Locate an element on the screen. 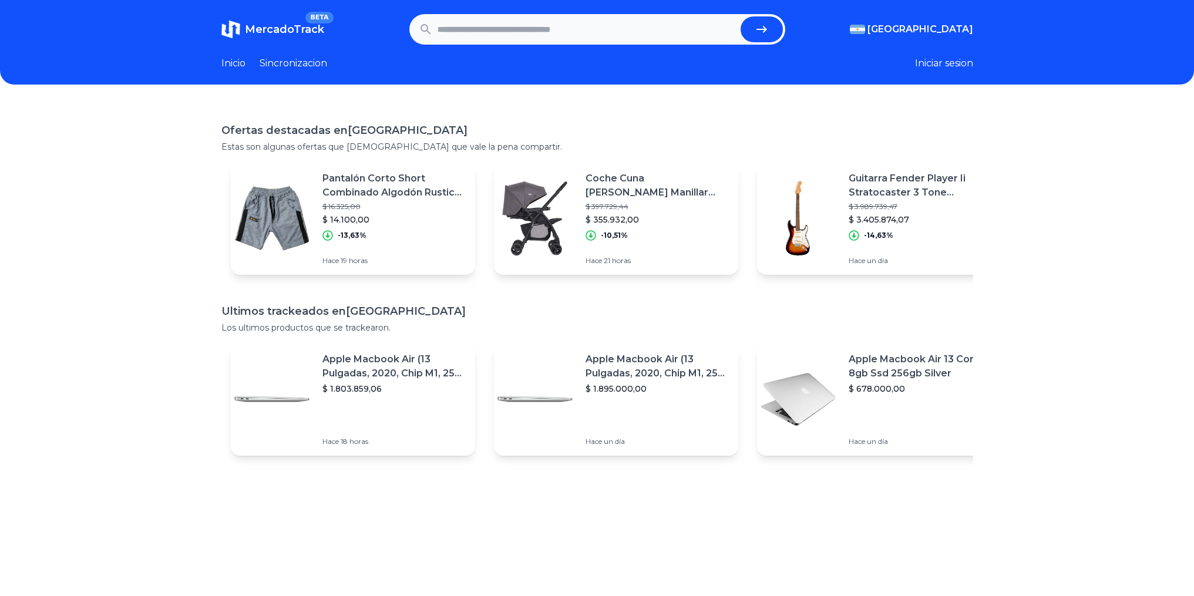  span: BETA is located at coordinates (319, 18).